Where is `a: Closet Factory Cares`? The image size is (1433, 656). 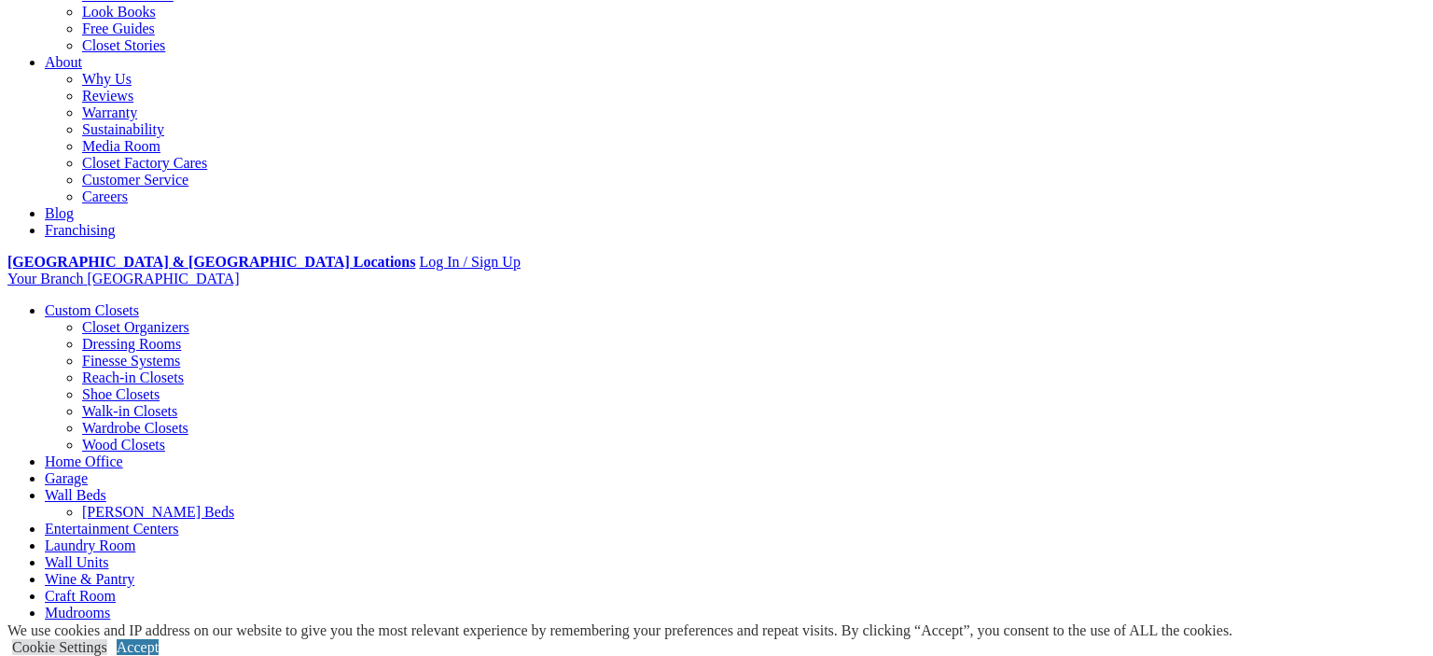
a: Closet Factory Cares is located at coordinates (145, 162).